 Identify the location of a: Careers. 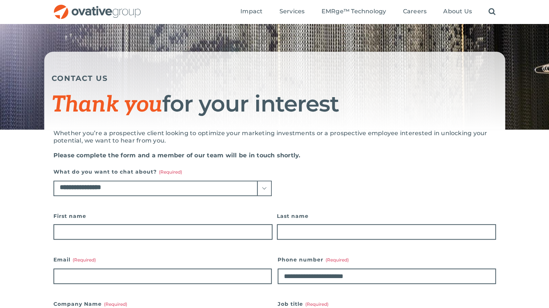
(414, 12).